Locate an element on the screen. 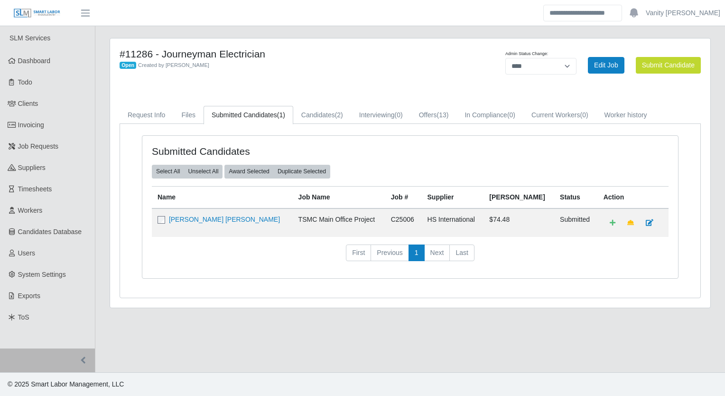 This screenshot has height=396, width=725. span: Invoicing is located at coordinates (31, 125).